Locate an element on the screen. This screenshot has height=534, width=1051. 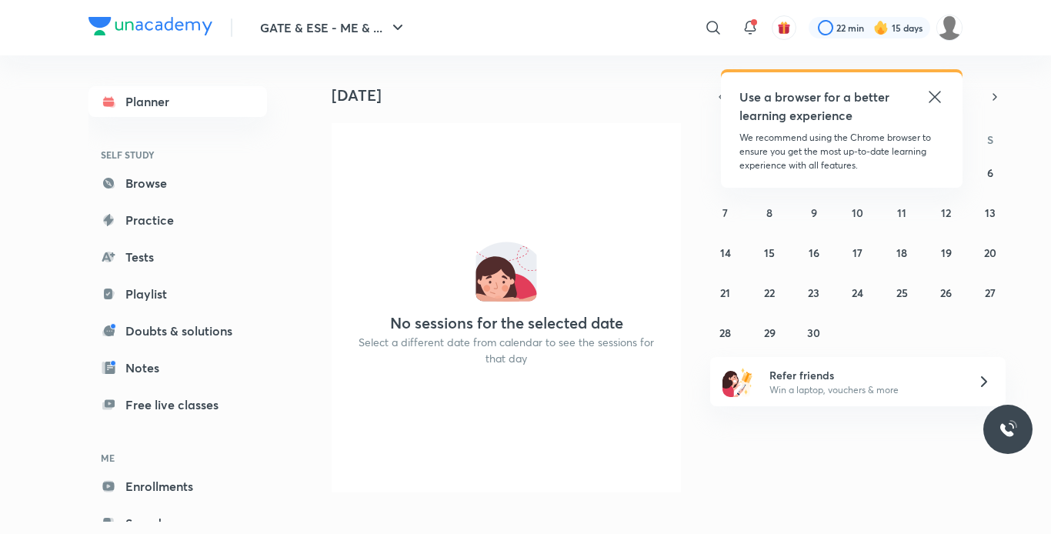
abbr: September 18, 2025 is located at coordinates (901, 252).